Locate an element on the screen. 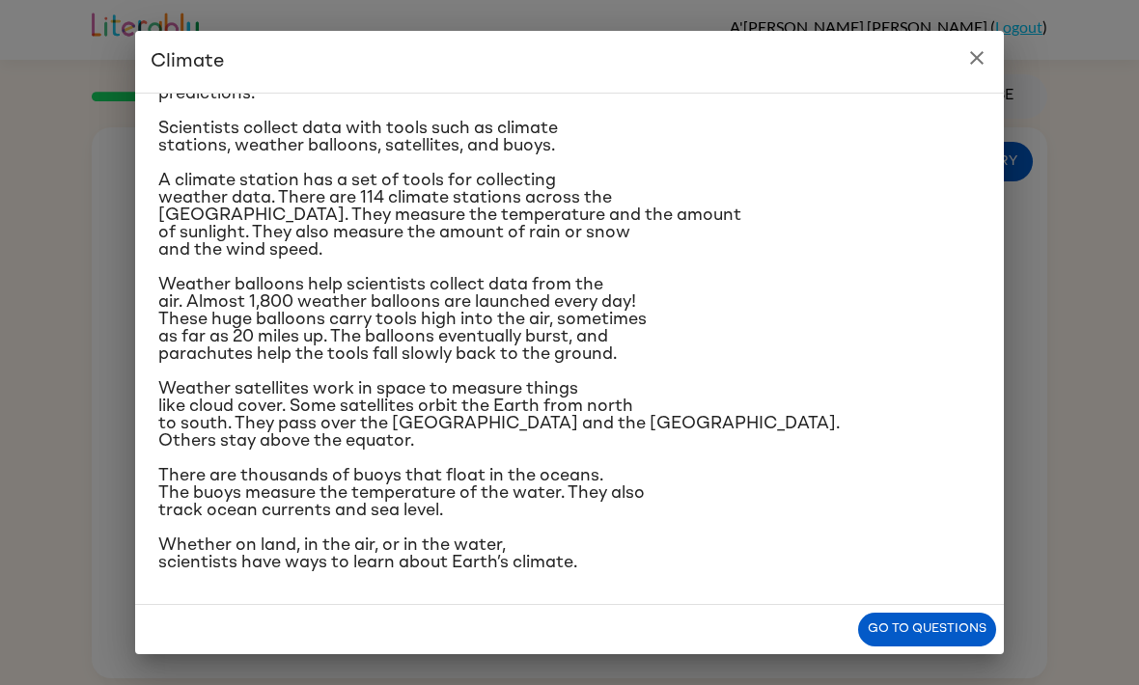  span: Weather satellites work in space to measure things like cloud cover. Some satellites orbit the Ea... is located at coordinates (499, 415).